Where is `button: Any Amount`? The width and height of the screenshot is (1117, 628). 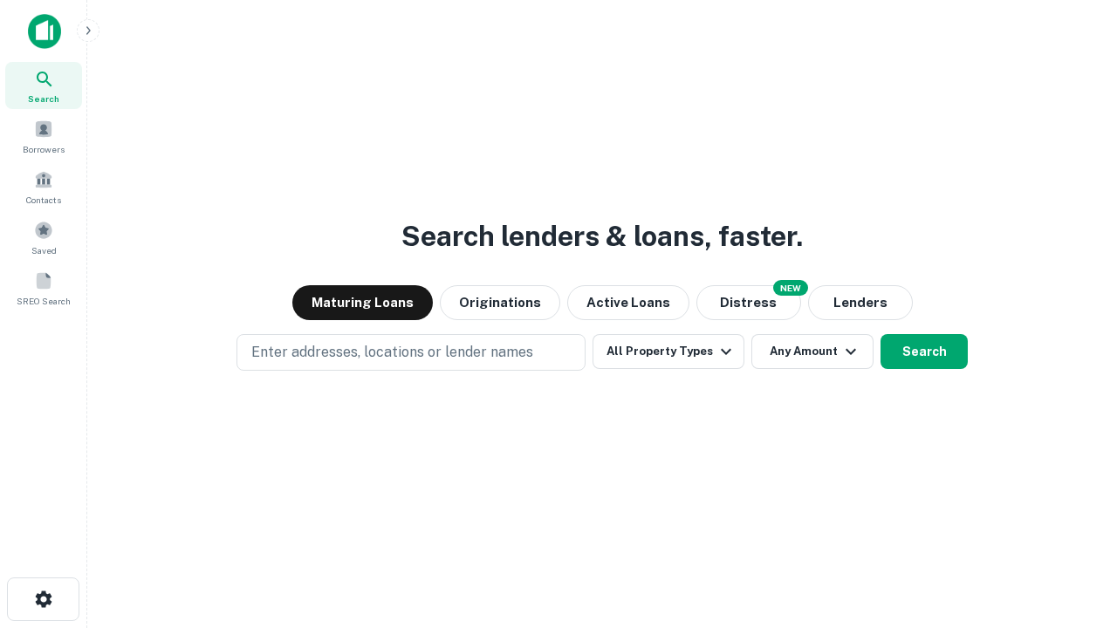 button: Any Amount is located at coordinates (812, 352).